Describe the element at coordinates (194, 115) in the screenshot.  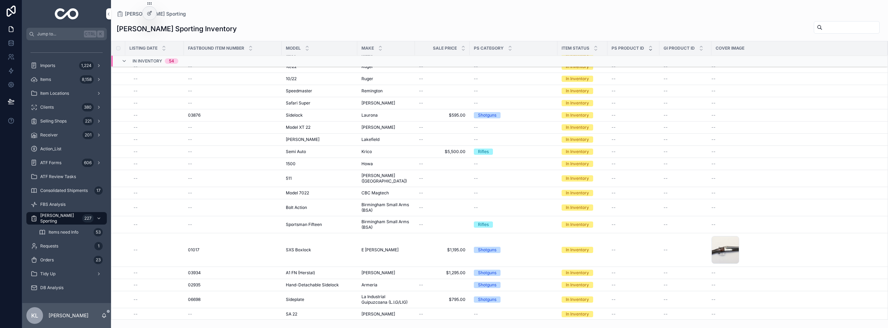
I see `span: 03876` at that location.